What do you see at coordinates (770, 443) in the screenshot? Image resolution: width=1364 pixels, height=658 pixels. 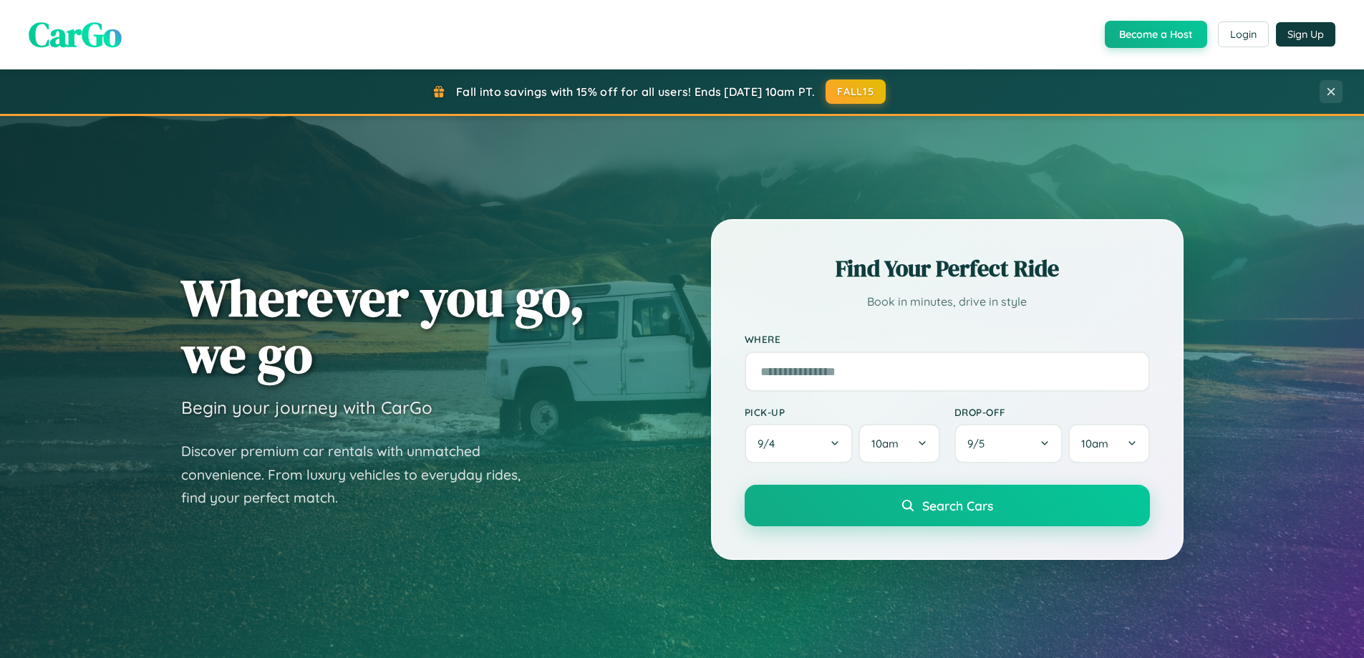 I see `span: 9 / 4` at bounding box center [770, 443].